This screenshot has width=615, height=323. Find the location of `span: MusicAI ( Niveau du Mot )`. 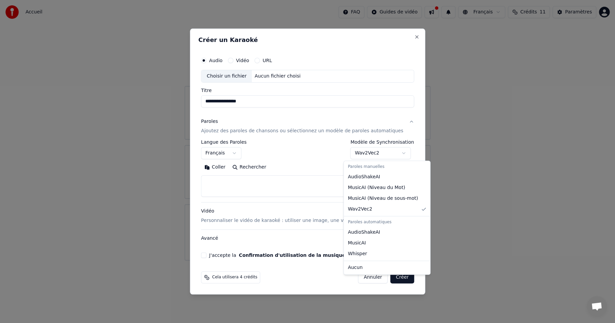

span: MusicAI ( Niveau du Mot ) is located at coordinates (377, 188).